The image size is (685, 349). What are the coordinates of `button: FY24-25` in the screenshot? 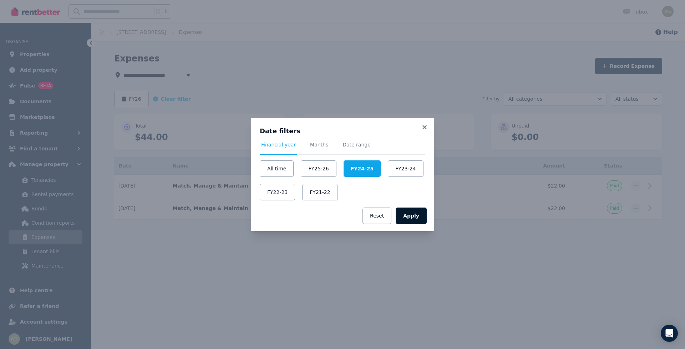 It's located at (362, 168).